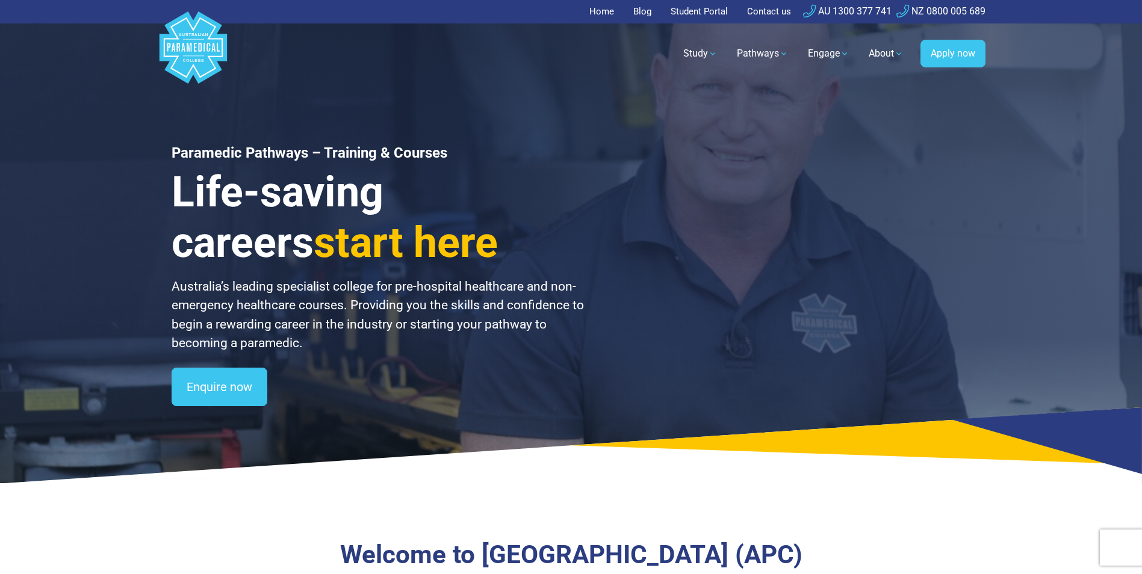 This screenshot has height=574, width=1142. What do you see at coordinates (847, 11) in the screenshot?
I see `a: AU 1300 377 741` at bounding box center [847, 11].